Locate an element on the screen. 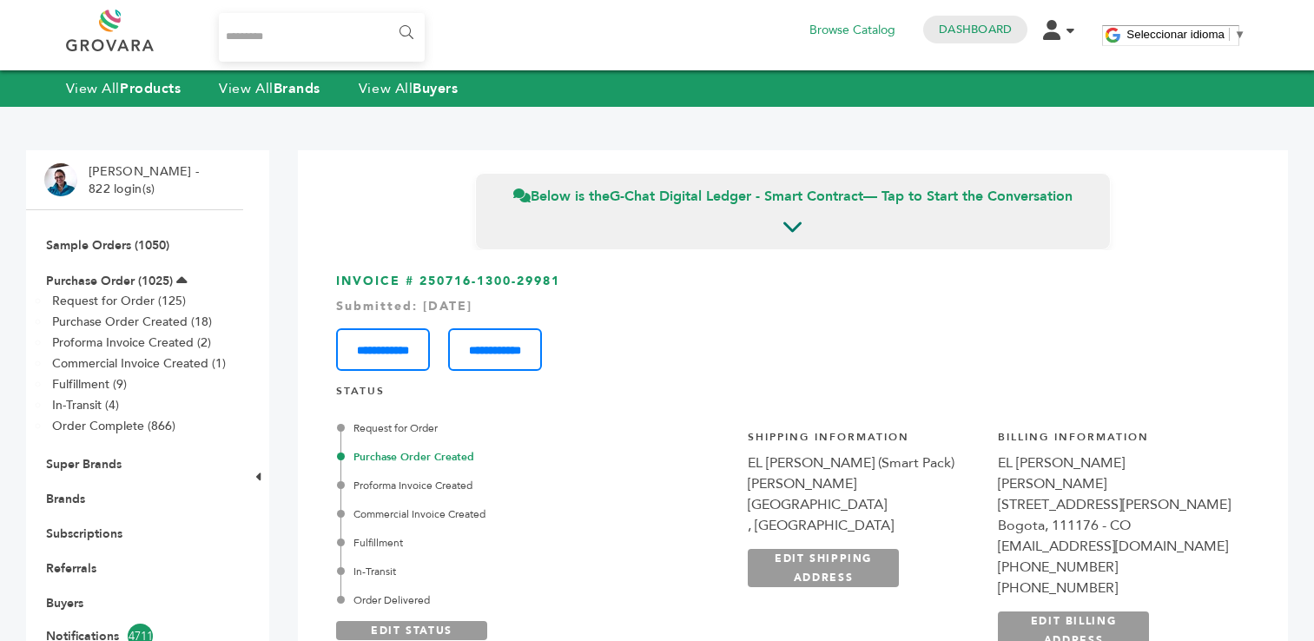  a: Sample Orders (1050) is located at coordinates (108, 245).